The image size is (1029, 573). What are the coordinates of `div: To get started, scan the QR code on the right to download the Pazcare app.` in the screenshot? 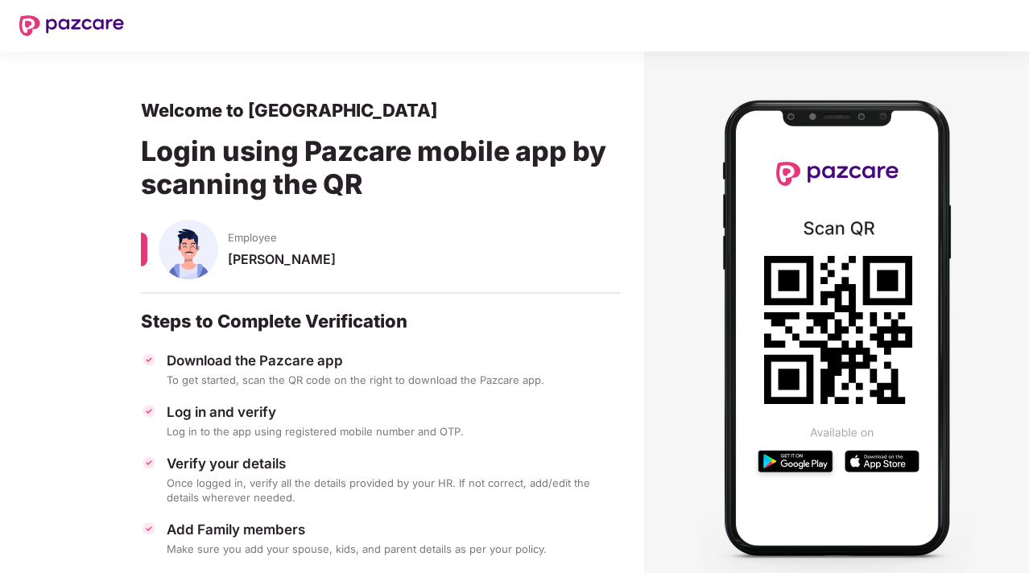 It's located at (393, 380).